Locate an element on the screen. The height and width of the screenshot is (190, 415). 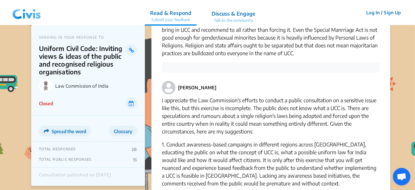
p: SENDING IN YOUR RESPONSE TO is located at coordinates (88, 37).